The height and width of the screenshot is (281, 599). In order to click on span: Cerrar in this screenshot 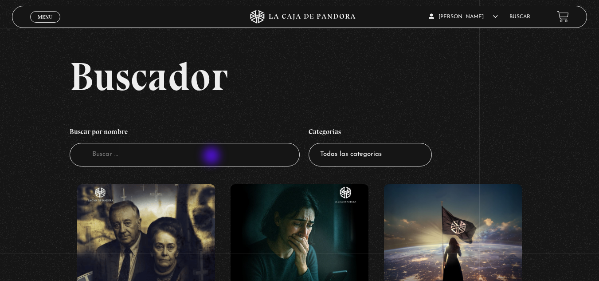, I will do `click(45, 24)`.